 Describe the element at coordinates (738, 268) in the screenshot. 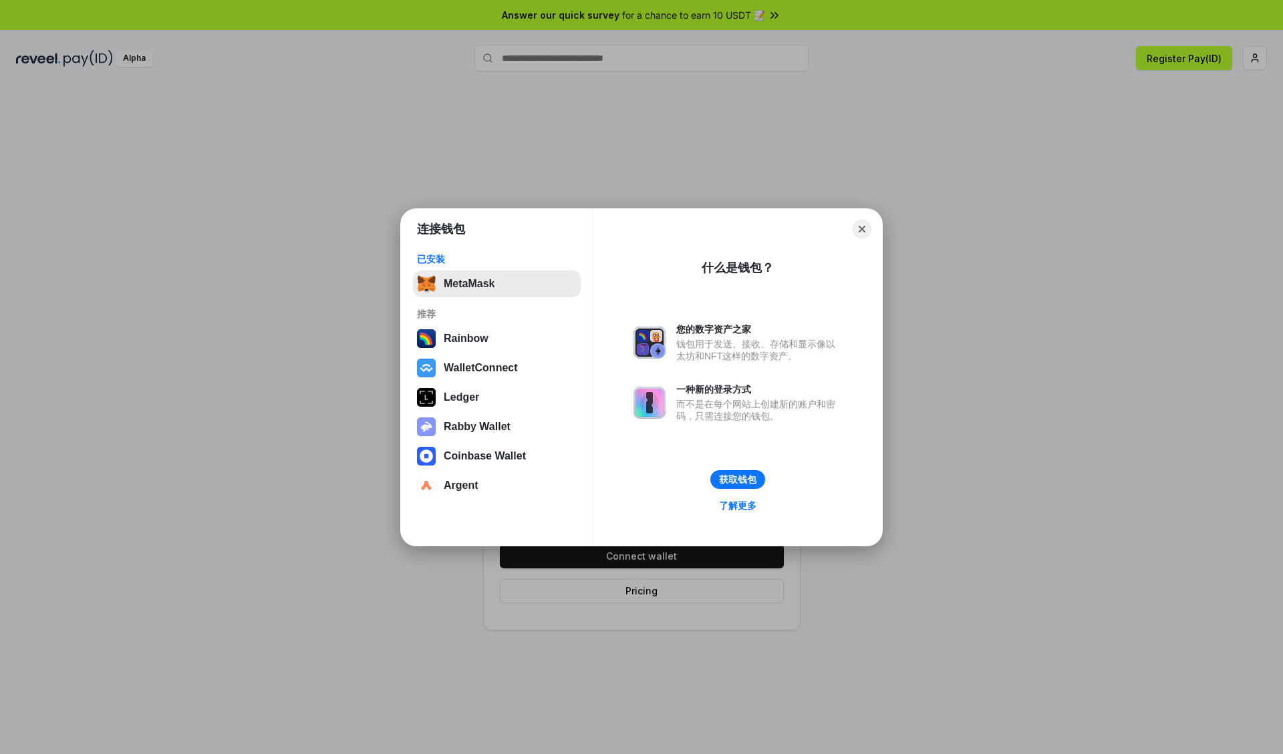

I see `div: 什么是钱包？` at that location.